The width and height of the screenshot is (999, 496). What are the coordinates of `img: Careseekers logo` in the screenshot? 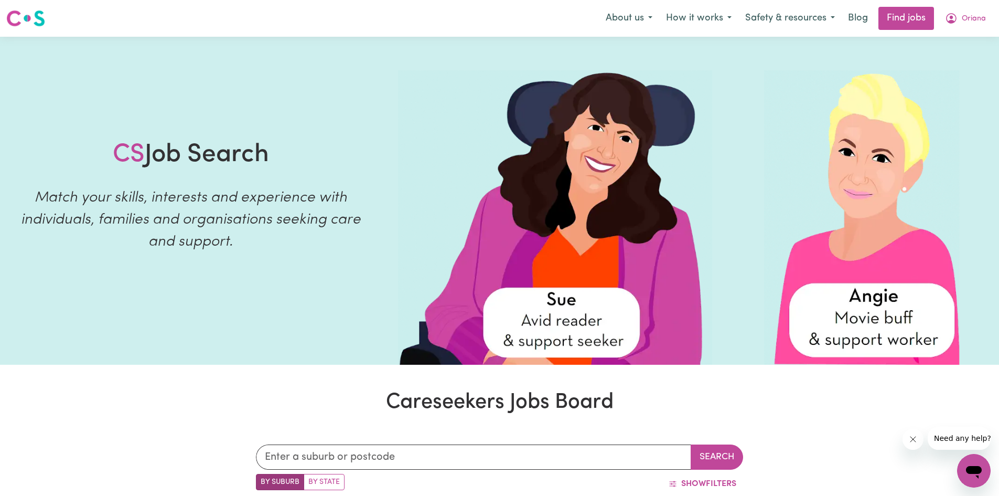 It's located at (26, 18).